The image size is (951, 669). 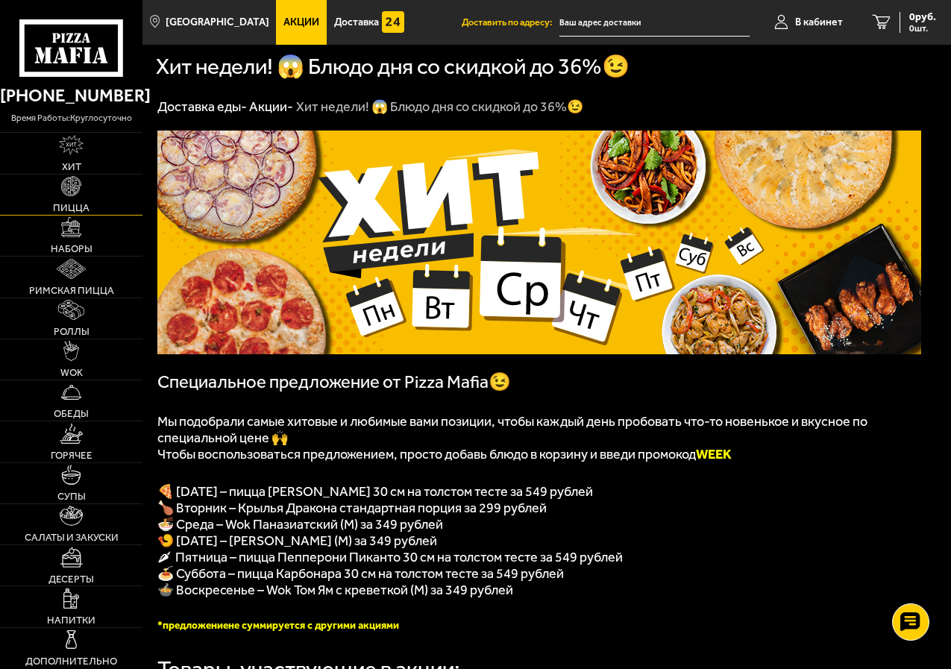 I want to click on span: Салаты и закуски, so click(x=72, y=537).